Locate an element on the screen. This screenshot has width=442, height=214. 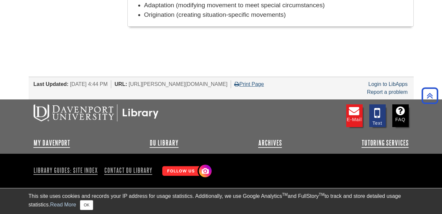
a: E-mail is located at coordinates (354, 115).